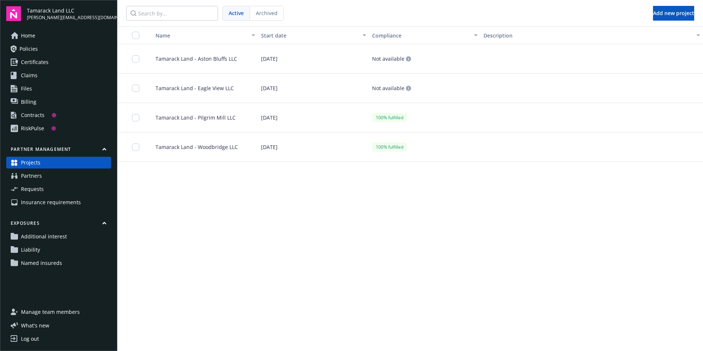 Image resolution: width=703 pixels, height=351 pixels. What do you see at coordinates (674, 13) in the screenshot?
I see `span: Add new project` at bounding box center [674, 13].